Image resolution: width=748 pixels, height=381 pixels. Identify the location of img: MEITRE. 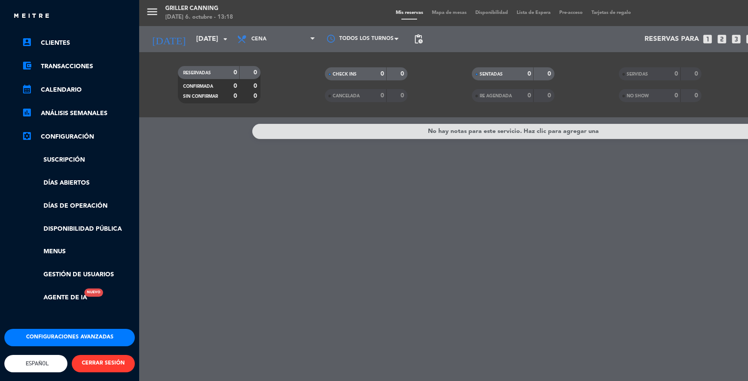
(31, 16).